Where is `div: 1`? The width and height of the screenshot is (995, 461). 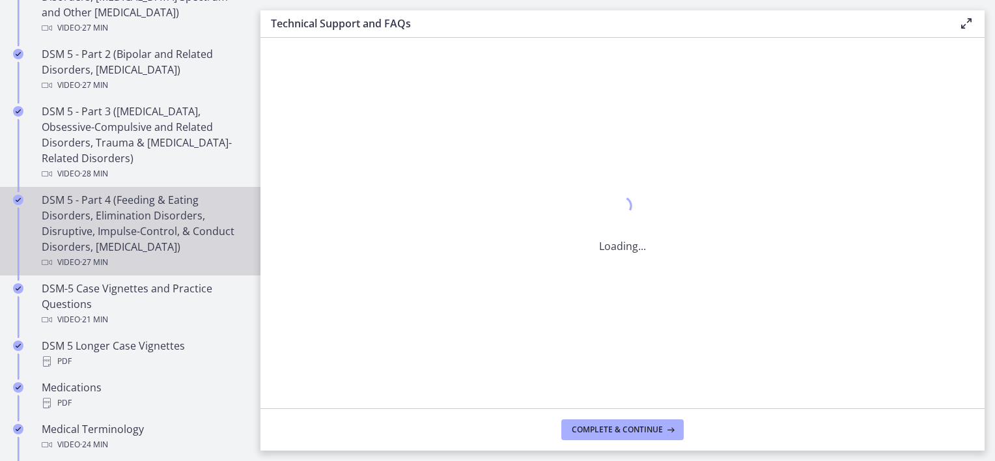
div: 1 is located at coordinates (623, 208).